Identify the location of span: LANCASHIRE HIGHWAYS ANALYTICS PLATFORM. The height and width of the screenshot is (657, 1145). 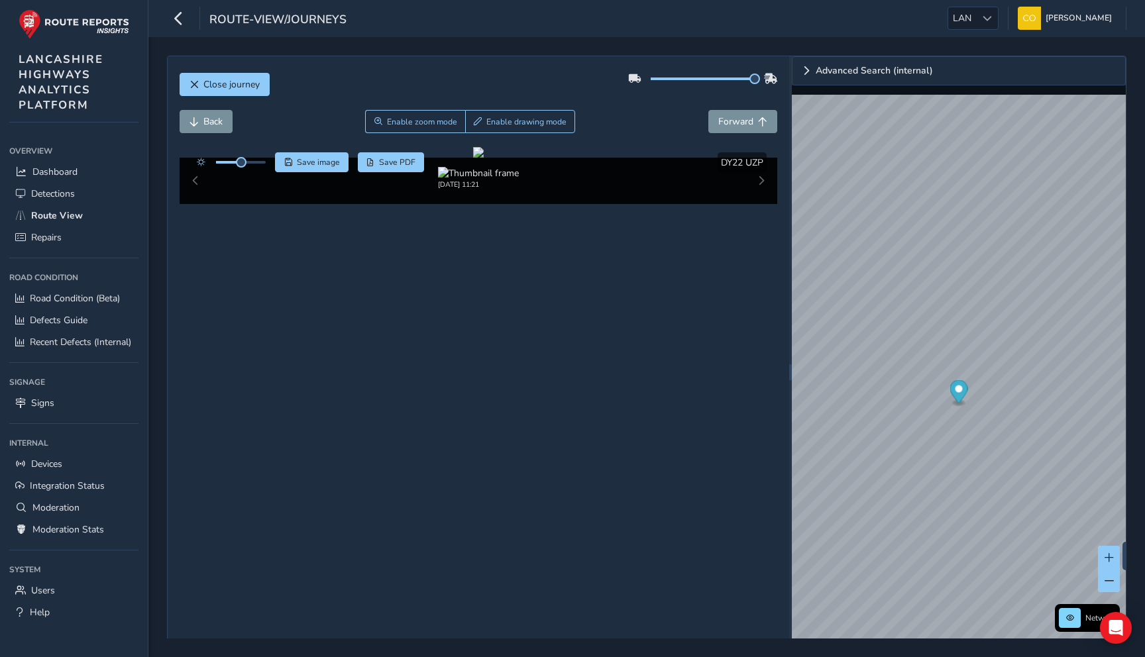
(61, 82).